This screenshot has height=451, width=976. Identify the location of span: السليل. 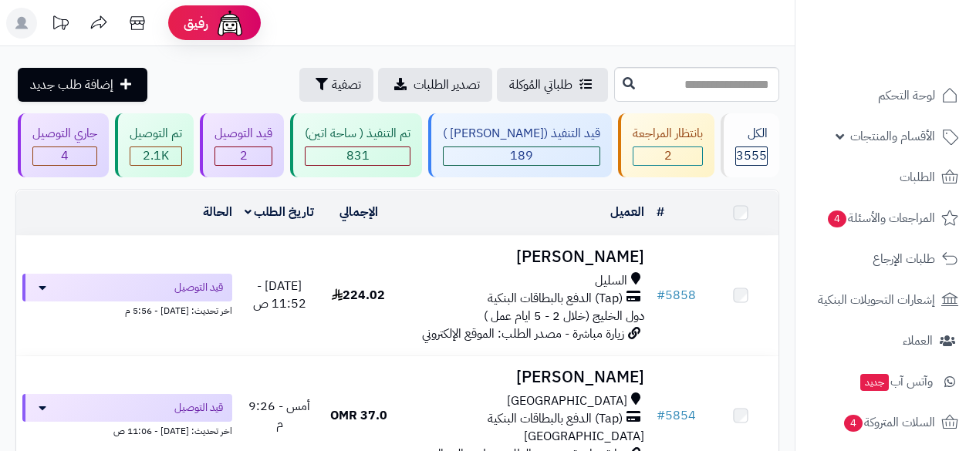
(611, 281).